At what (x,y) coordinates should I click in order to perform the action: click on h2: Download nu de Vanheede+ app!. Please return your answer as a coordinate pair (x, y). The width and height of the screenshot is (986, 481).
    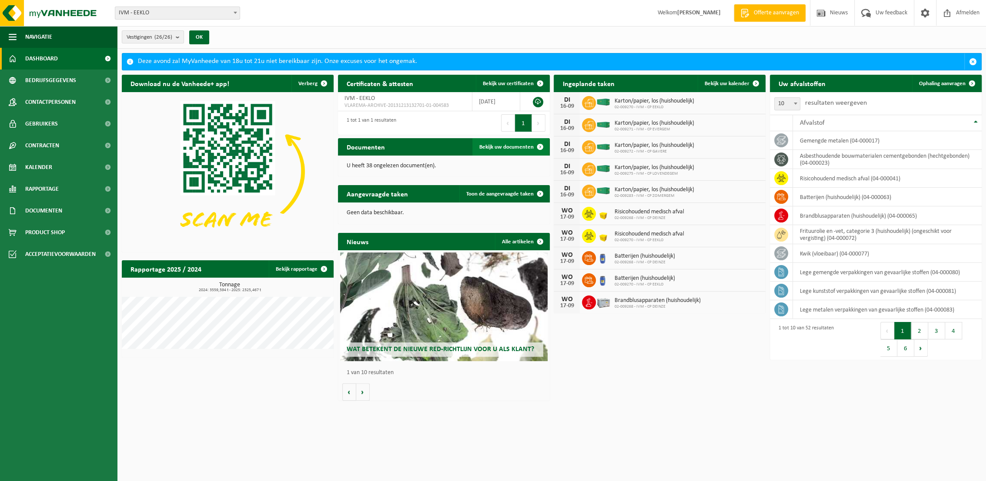
    Looking at the image, I should click on (180, 83).